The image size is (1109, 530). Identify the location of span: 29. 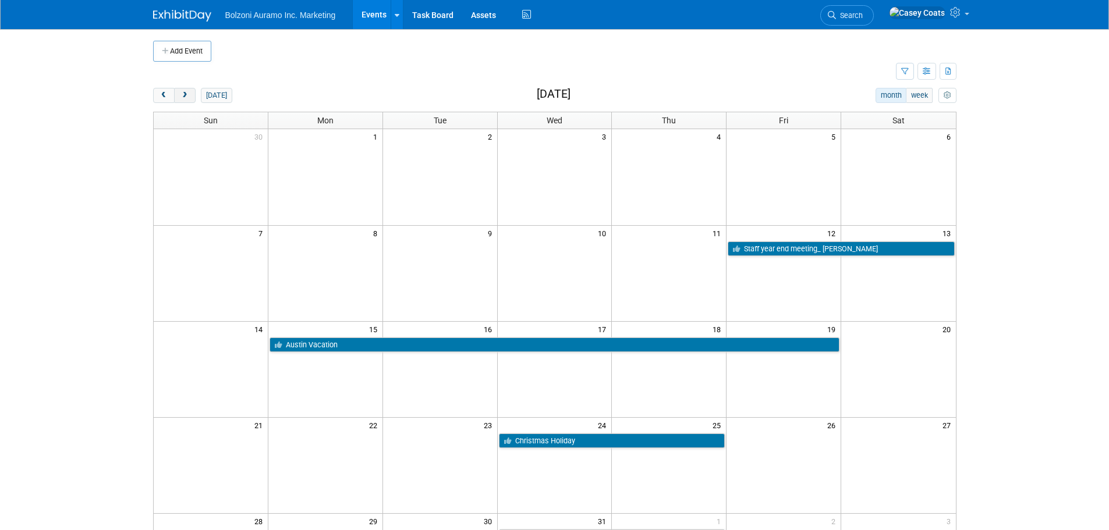
(375, 521).